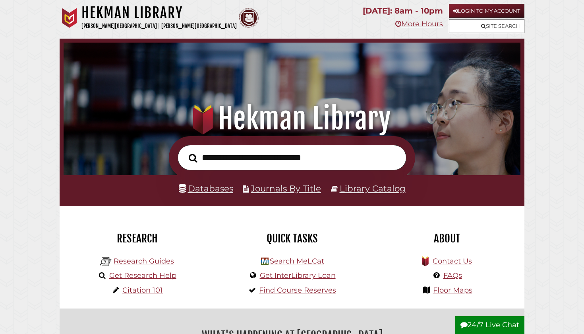 This screenshot has height=334, width=584. I want to click on a: Login to My Account, so click(487, 11).